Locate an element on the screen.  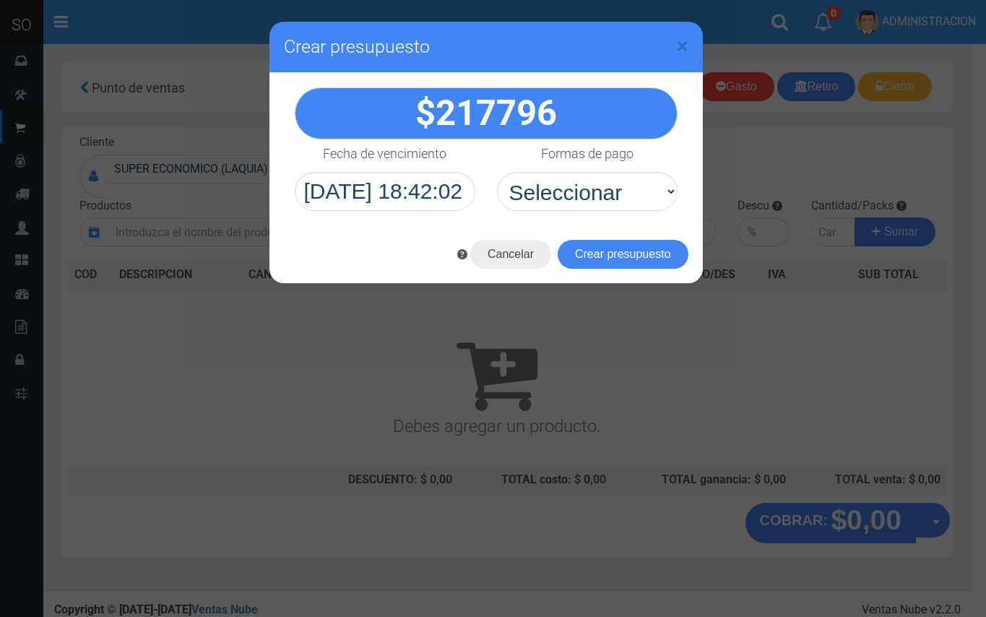
span: 217796 is located at coordinates (496, 113).